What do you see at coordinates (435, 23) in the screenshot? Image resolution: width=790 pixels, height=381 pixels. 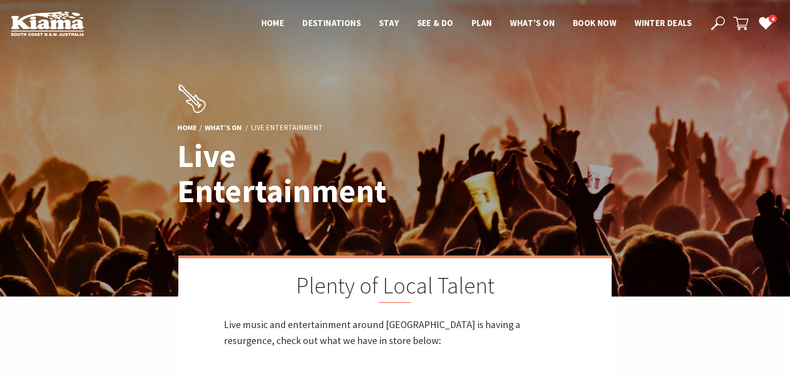 I see `span: See & Do` at bounding box center [435, 23].